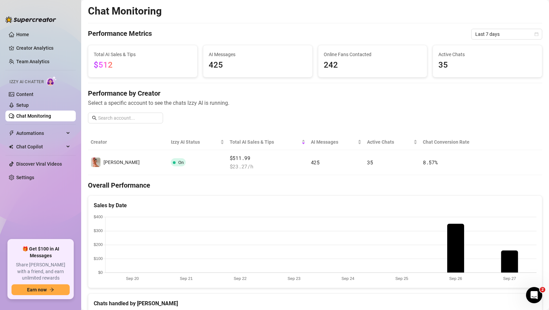 This screenshot has width=549, height=310. What do you see at coordinates (128, 118) in the screenshot?
I see `input: Search account...` at bounding box center [128, 118].